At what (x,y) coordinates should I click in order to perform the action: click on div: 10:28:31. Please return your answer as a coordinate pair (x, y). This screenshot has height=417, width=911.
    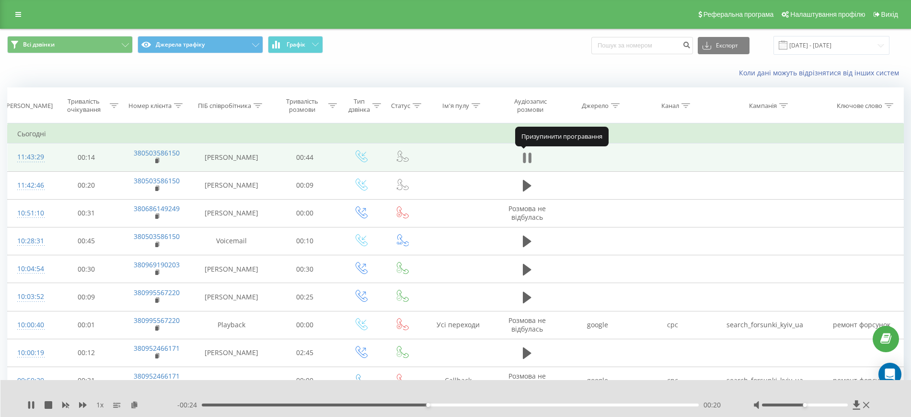
    Looking at the image, I should click on (30, 241).